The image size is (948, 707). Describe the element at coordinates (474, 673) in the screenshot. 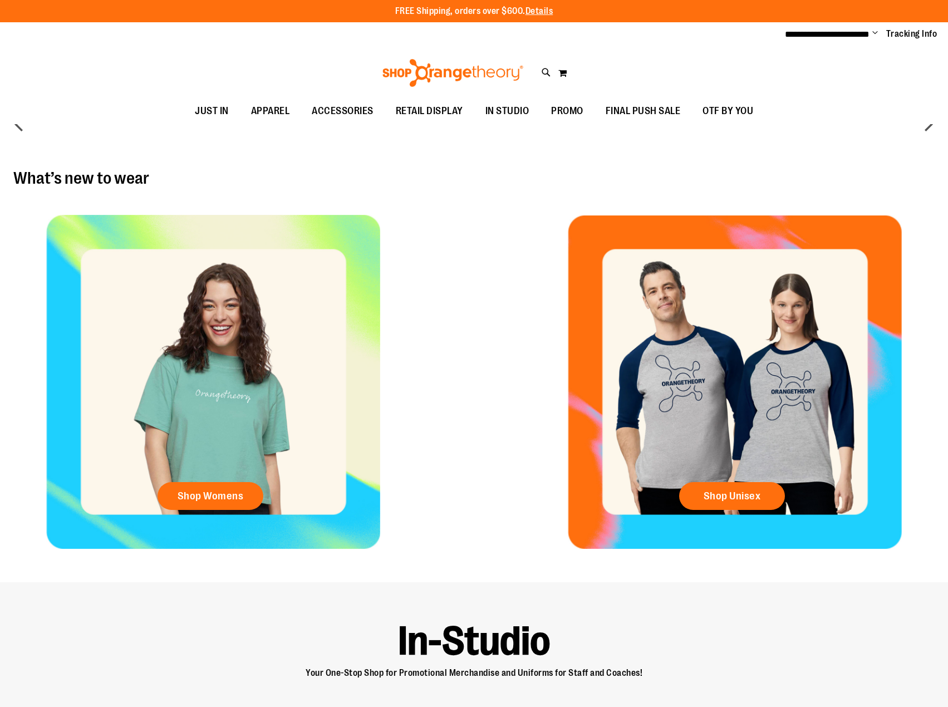

I see `span: Your One-Stop Shop for Promotional Merchandise and Uniforms for Staff and Coaches!` at that location.